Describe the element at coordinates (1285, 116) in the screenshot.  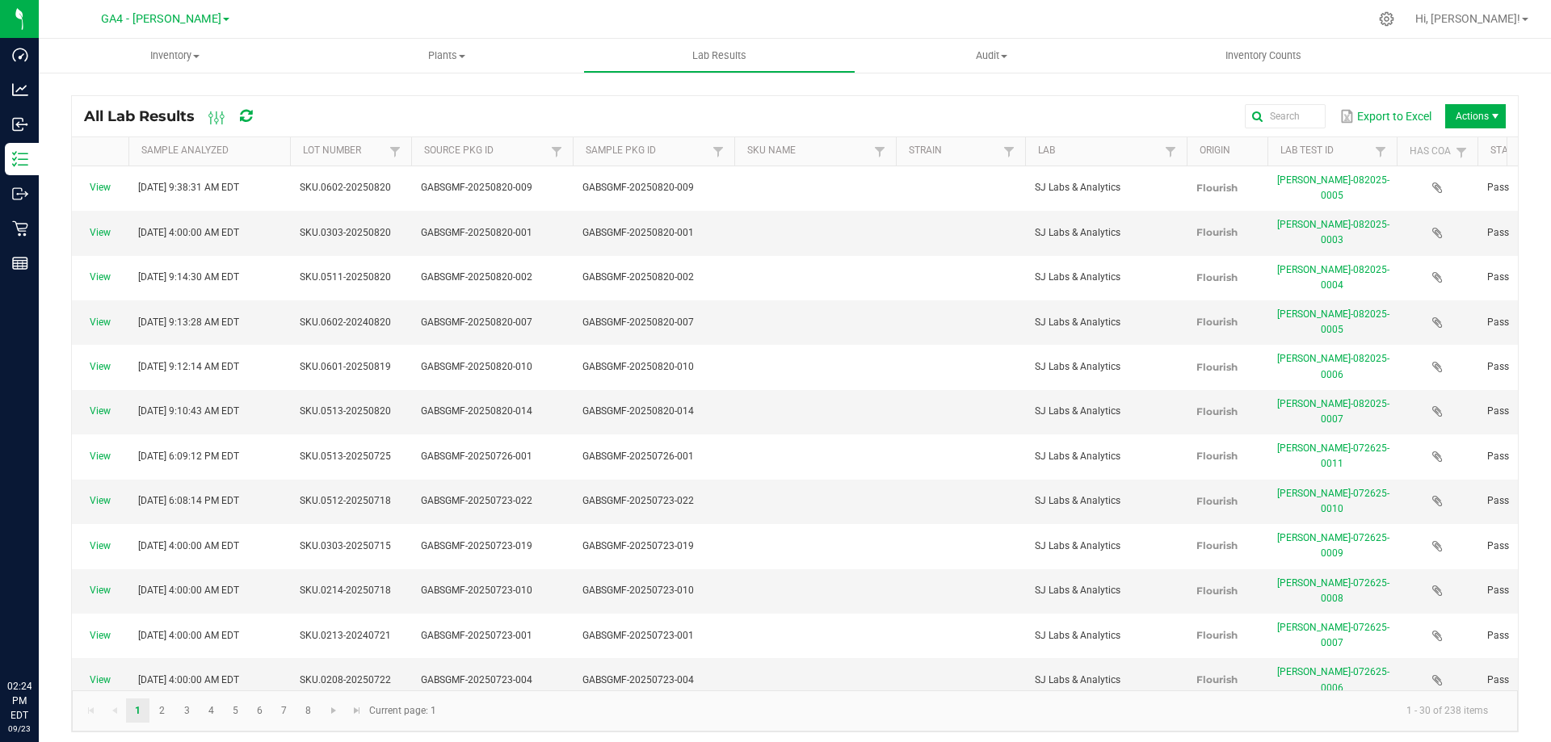
I see `input: Search` at that location.